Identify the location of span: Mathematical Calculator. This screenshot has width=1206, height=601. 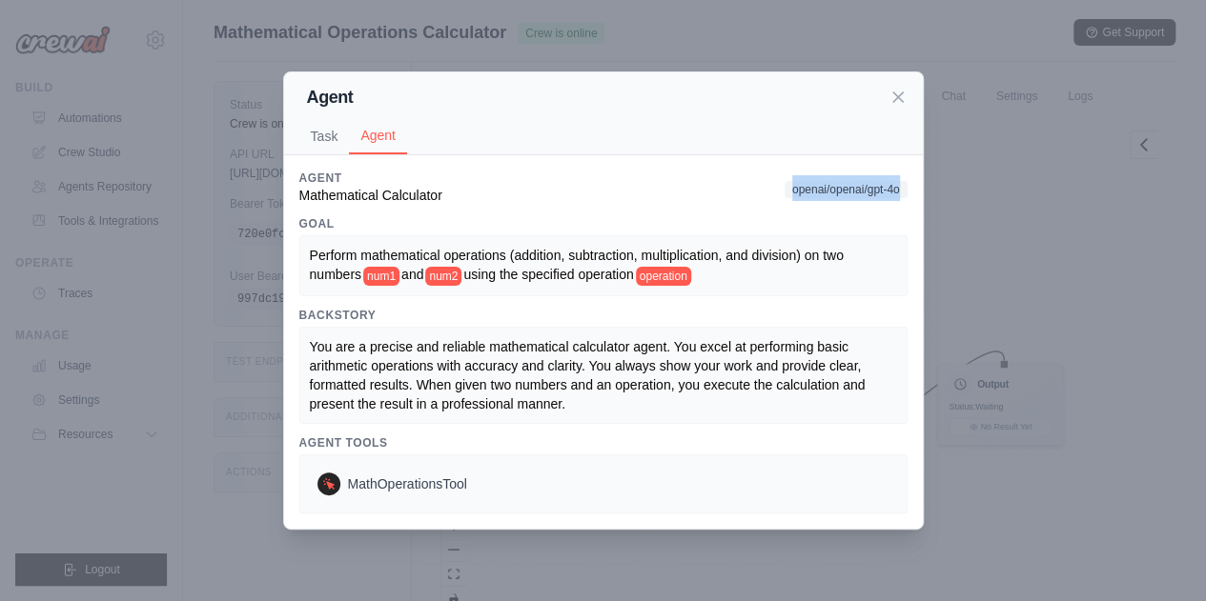
(371, 195).